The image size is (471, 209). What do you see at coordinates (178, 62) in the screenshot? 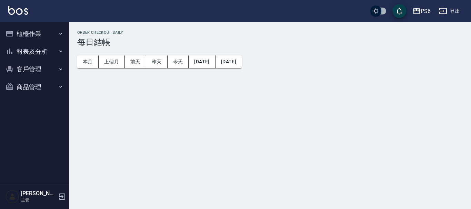
I see `button: 今天` at bounding box center [178, 62].